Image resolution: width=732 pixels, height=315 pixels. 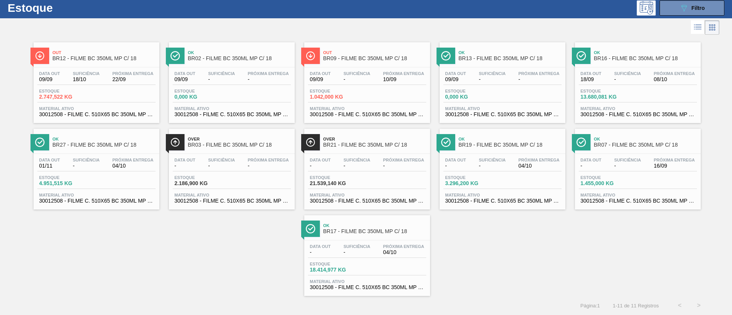 I want to click on span: 09/09, so click(x=50, y=79).